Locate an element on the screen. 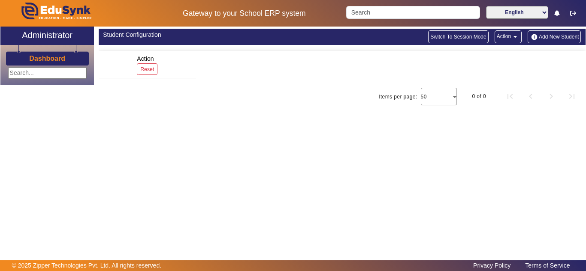 The image size is (586, 271). h2: Administrator is located at coordinates (47, 35).